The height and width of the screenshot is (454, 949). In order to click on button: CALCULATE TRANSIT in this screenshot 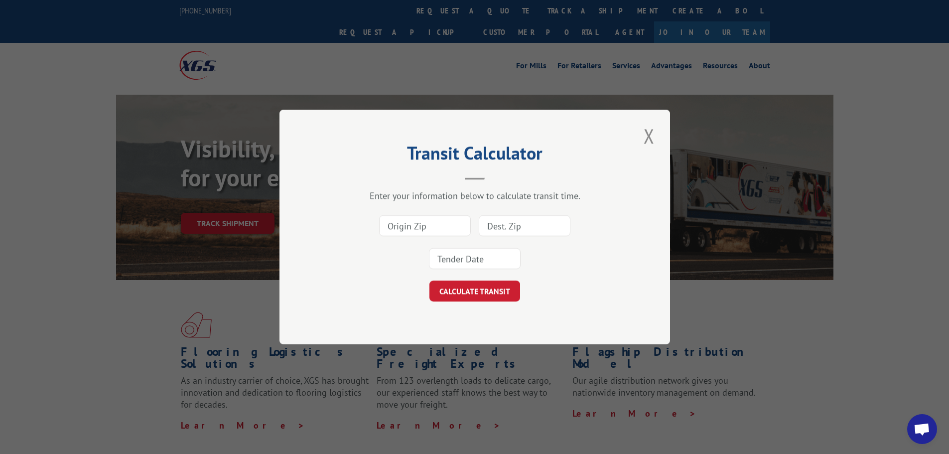, I will do `click(475, 291)`.